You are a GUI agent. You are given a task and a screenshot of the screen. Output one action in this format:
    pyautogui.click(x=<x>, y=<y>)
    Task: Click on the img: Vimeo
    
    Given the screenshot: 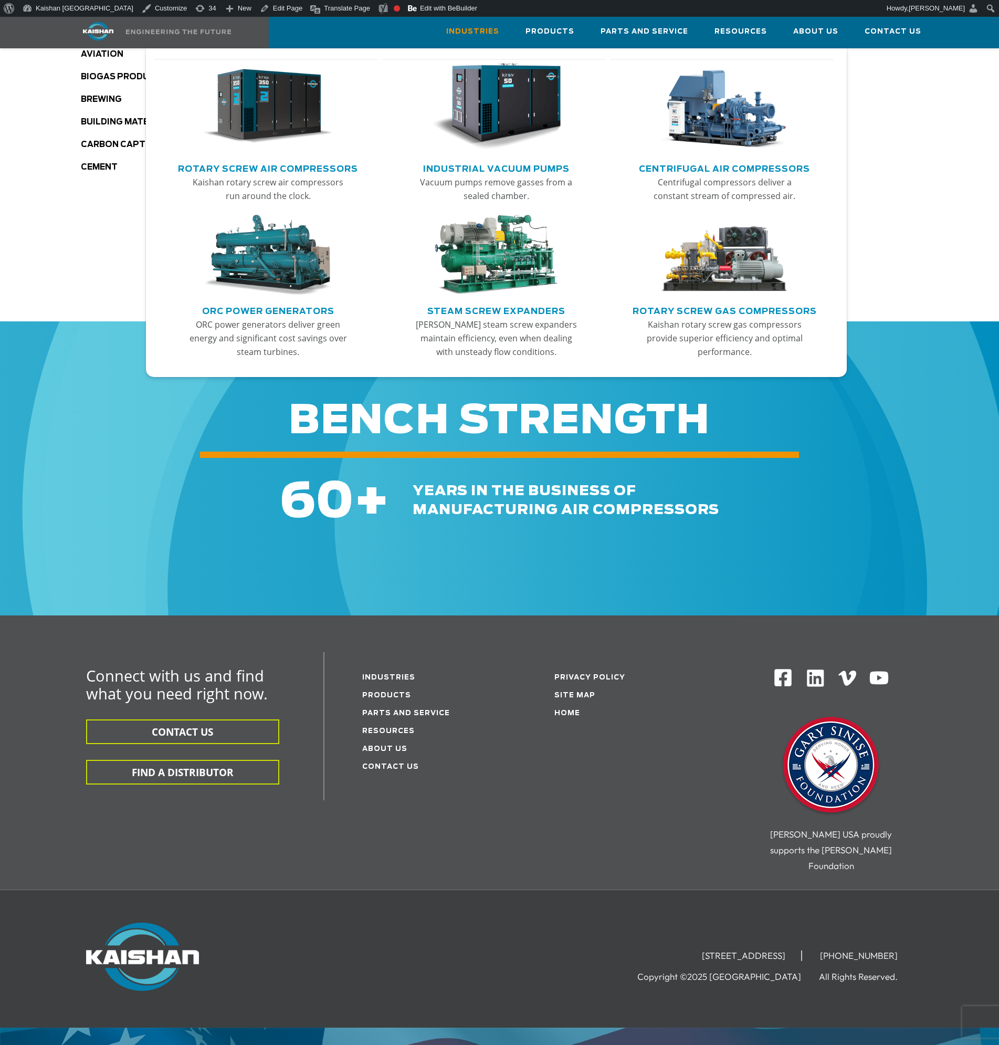 What is the action you would take?
    pyautogui.click(x=847, y=678)
    